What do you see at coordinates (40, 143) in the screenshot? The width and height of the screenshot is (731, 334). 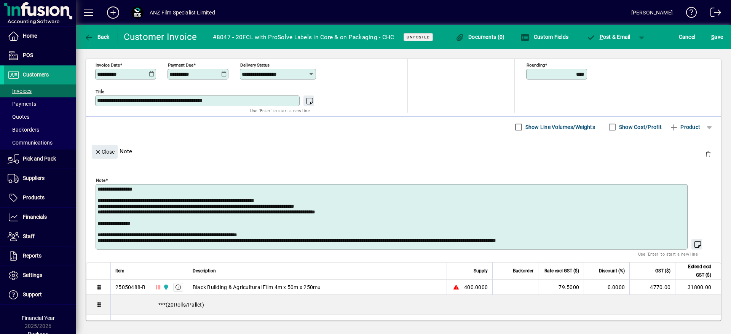 I see `a: Communications` at bounding box center [40, 143].